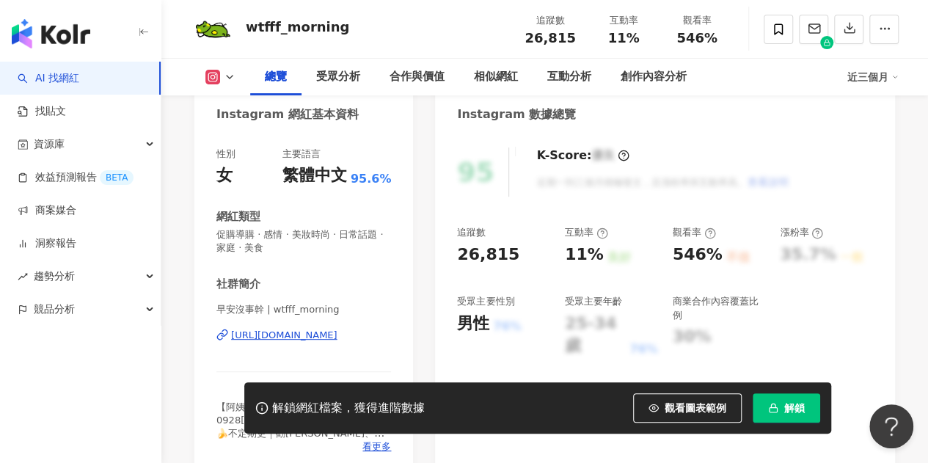  What do you see at coordinates (550, 37) in the screenshot?
I see `span: 26,815` at bounding box center [550, 37].